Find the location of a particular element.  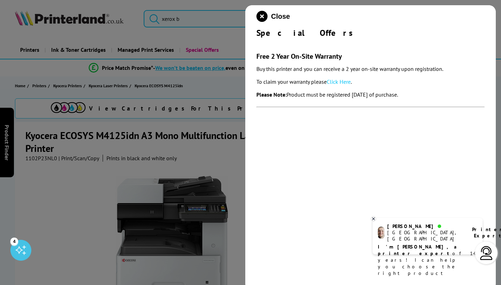

h3: Free 2 Year On-Site Warranty is located at coordinates (370, 56).